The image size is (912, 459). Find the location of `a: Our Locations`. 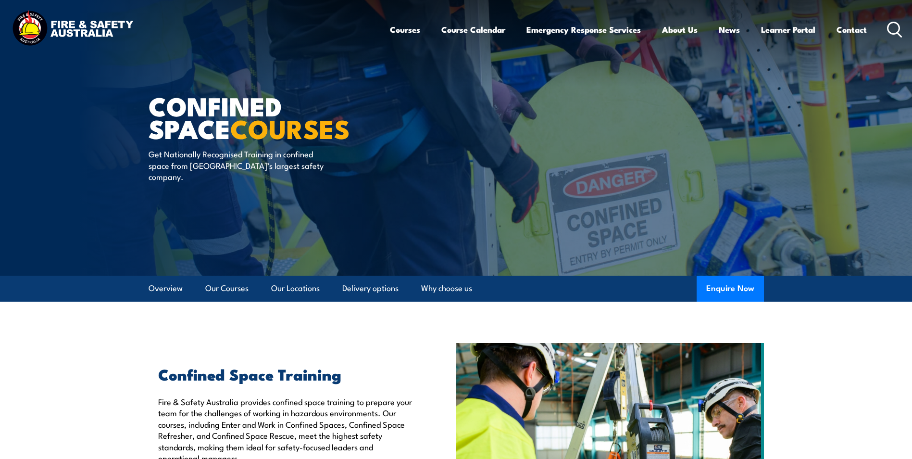

a: Our Locations is located at coordinates (295, 288).